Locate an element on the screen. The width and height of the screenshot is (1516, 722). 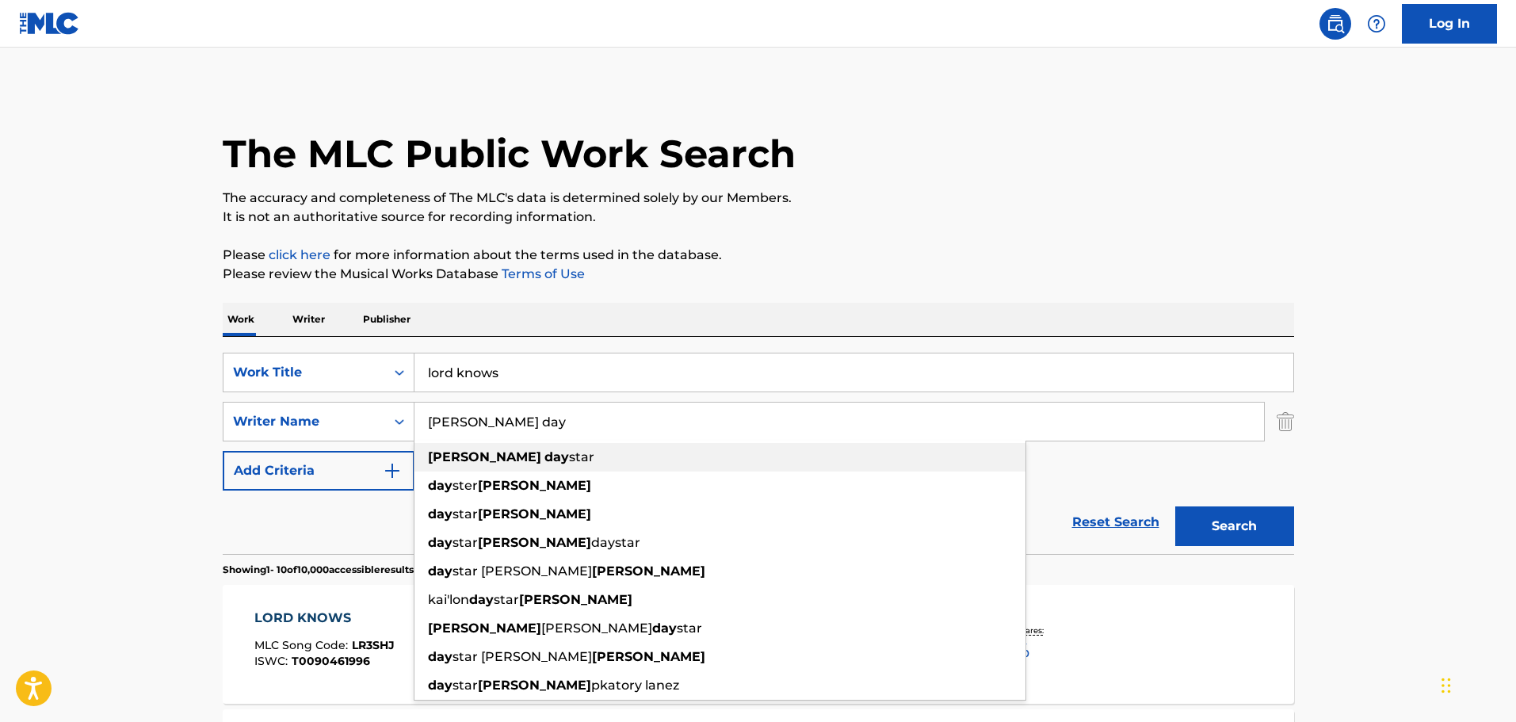
img: 9d2ae6d4665cec9f34b9.svg is located at coordinates (392, 471).